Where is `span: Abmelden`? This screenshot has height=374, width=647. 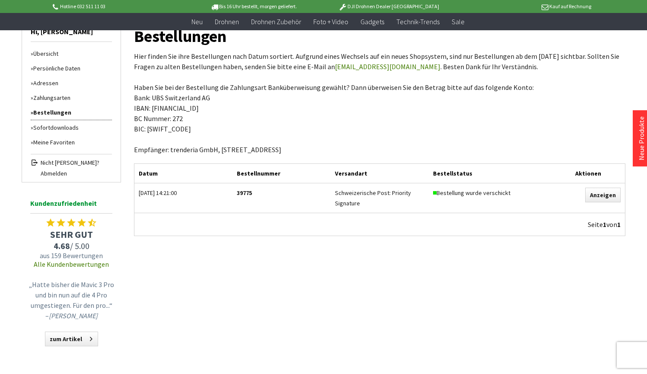
span: Abmelden is located at coordinates (76, 173).